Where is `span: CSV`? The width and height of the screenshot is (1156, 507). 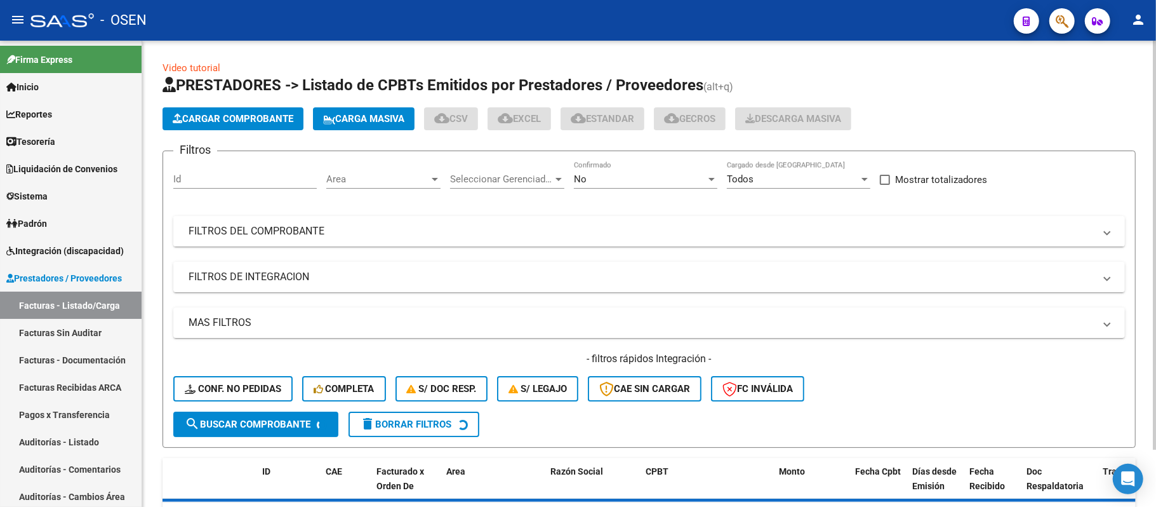 span: CSV is located at coordinates (451, 119).